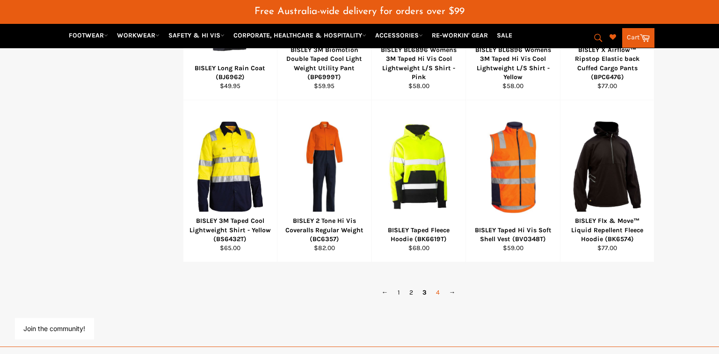  Describe the element at coordinates (138, 35) in the screenshot. I see `a: WORKWEAR` at that location.